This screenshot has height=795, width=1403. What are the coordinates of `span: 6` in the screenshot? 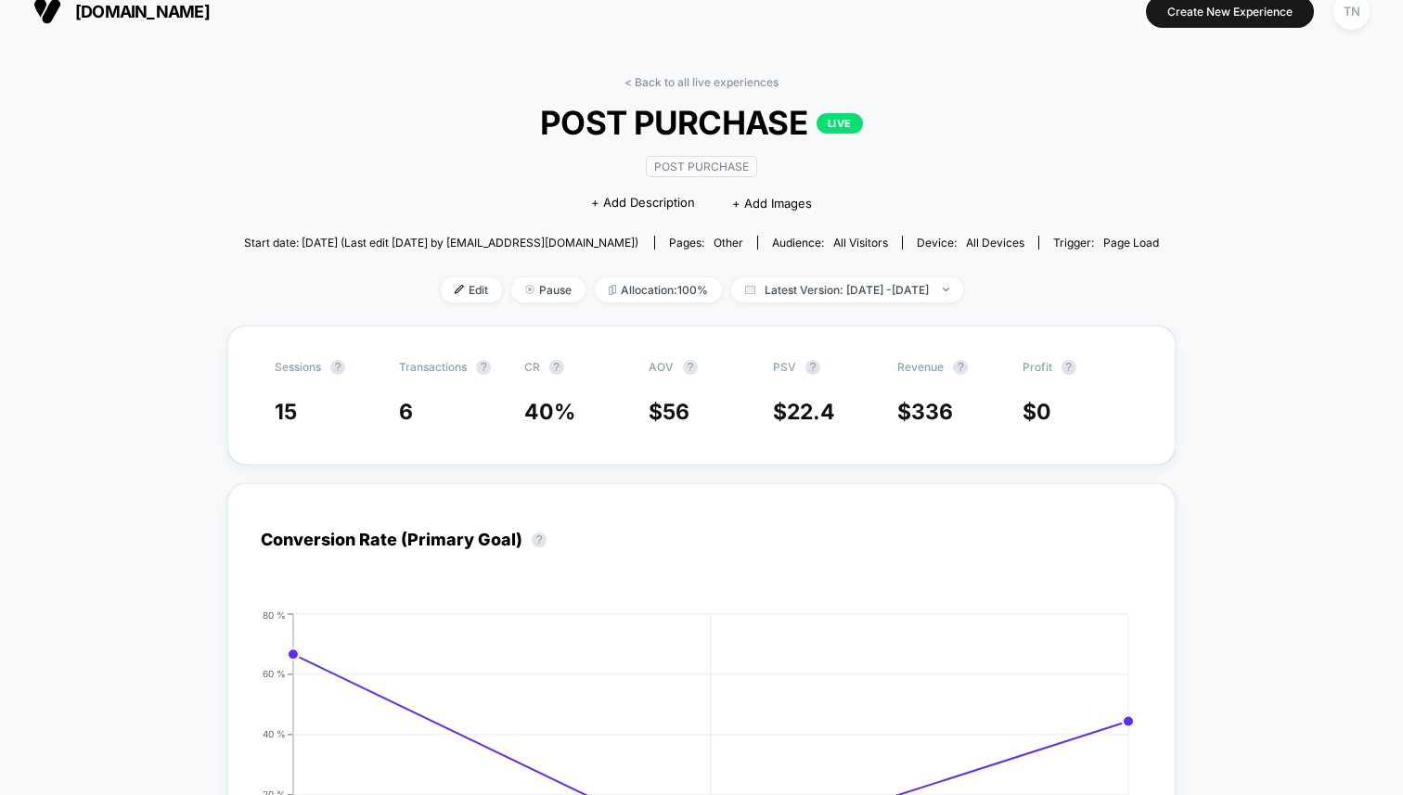 It's located at (405, 412).